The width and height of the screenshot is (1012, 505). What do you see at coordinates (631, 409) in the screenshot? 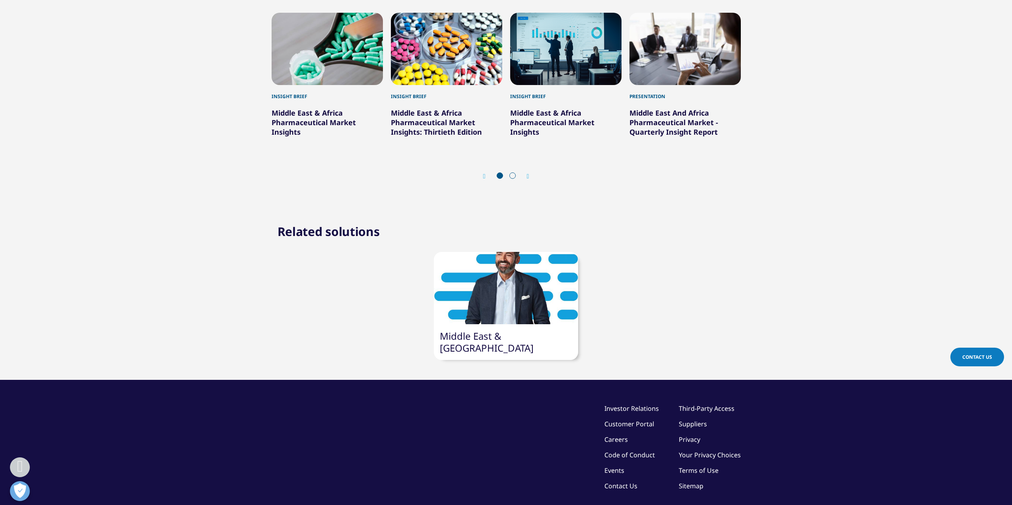
I see `a: Investor Relations` at bounding box center [631, 409].